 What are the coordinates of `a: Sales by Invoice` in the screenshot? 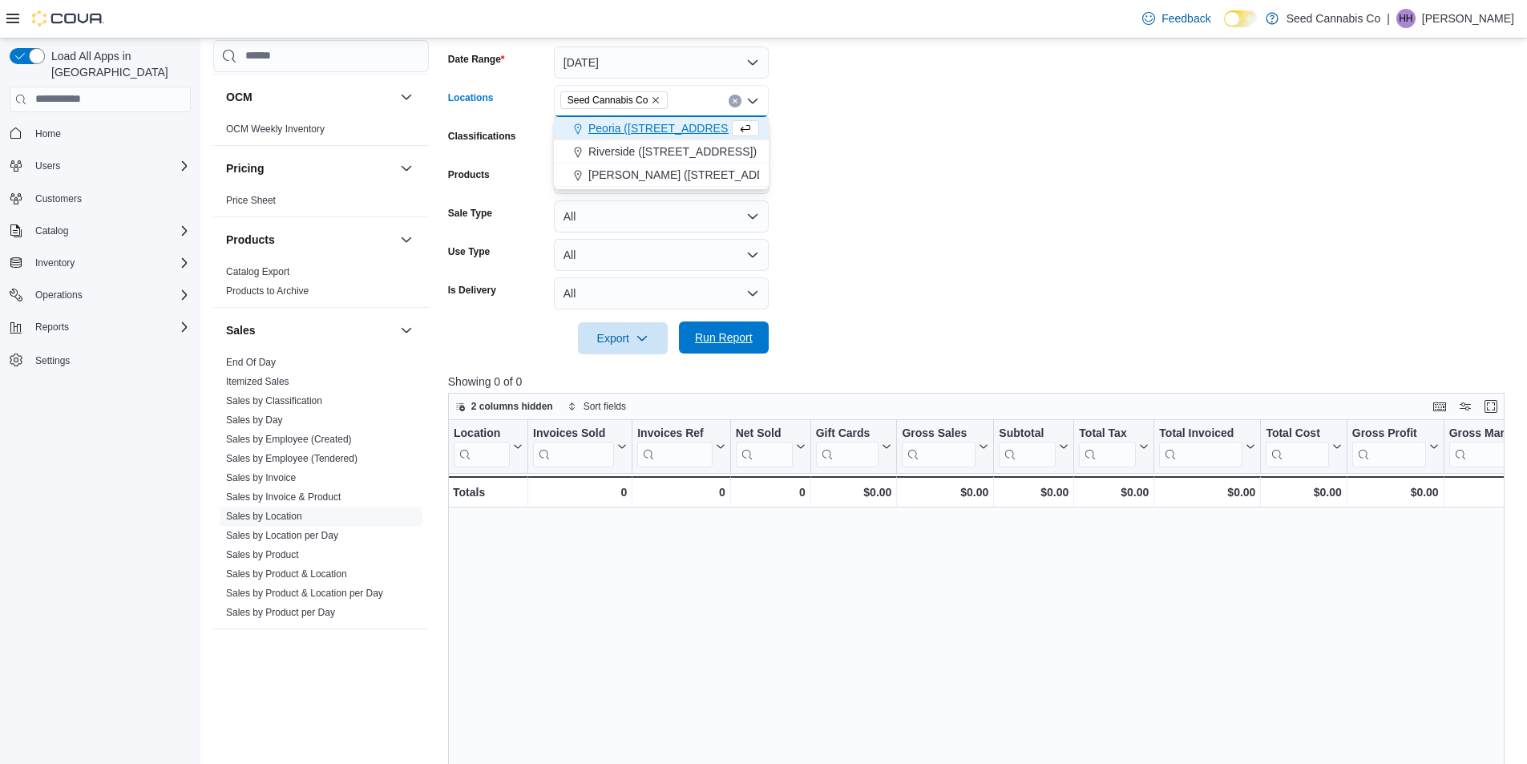 It's located at (261, 478).